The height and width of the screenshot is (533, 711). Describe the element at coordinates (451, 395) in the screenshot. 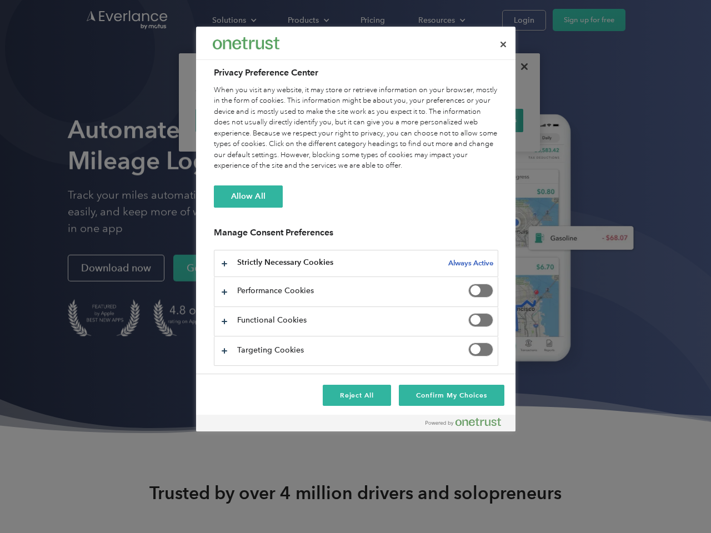

I see `button: Confirm My Choices` at that location.